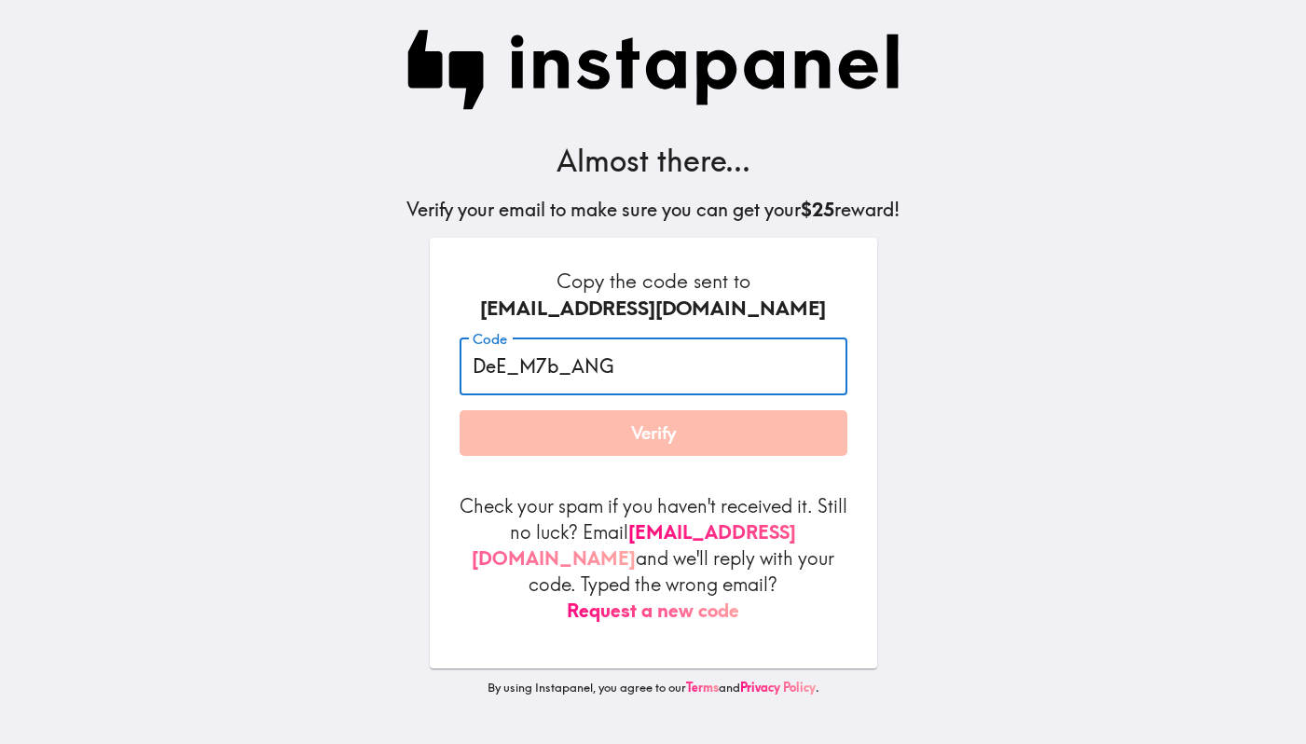 This screenshot has height=744, width=1306. Describe the element at coordinates (777, 687) in the screenshot. I see `a: Privacy Policy` at that location.